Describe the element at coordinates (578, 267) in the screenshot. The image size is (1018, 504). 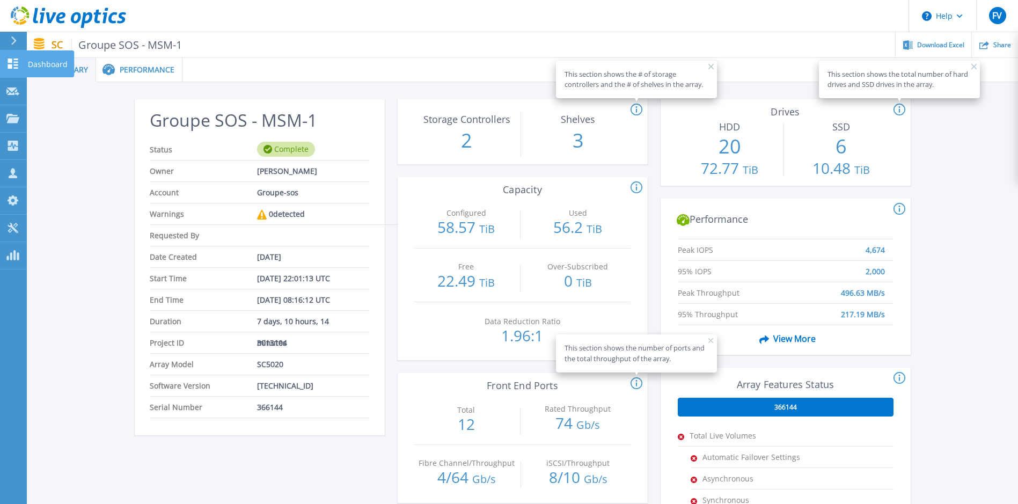
I see `p: Over-Subscribed` at that location.